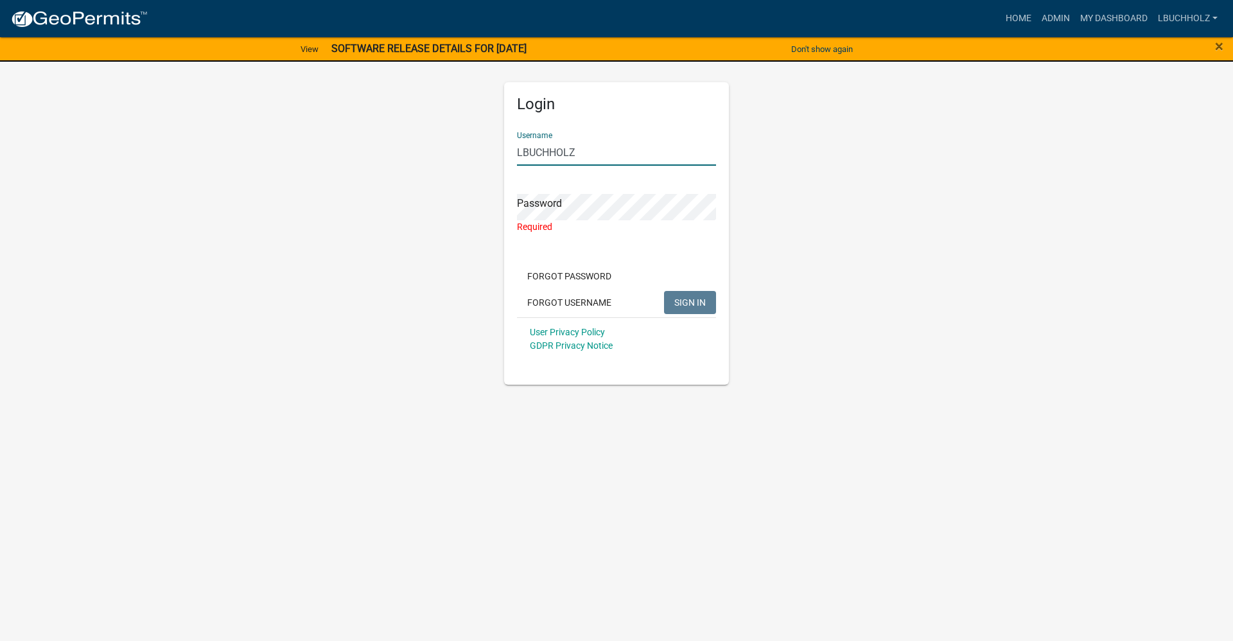 The height and width of the screenshot is (641, 1233). Describe the element at coordinates (690, 302) in the screenshot. I see `span: SIGN IN` at that location.